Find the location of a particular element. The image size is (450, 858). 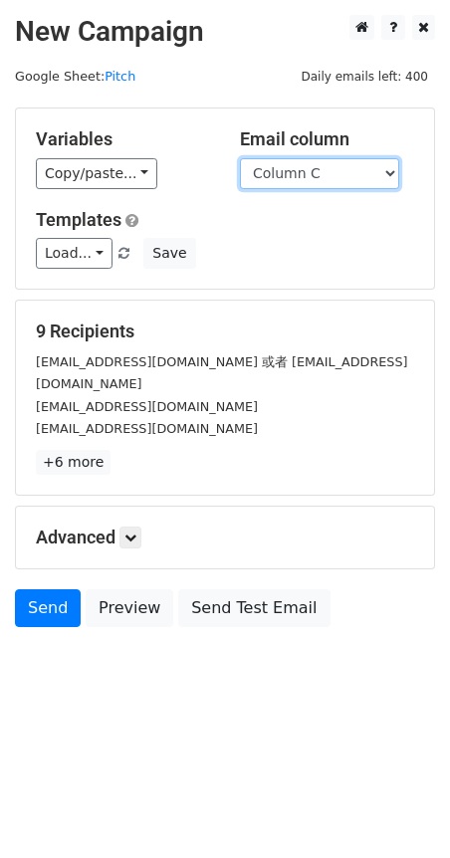

button: Save is located at coordinates (169, 253).